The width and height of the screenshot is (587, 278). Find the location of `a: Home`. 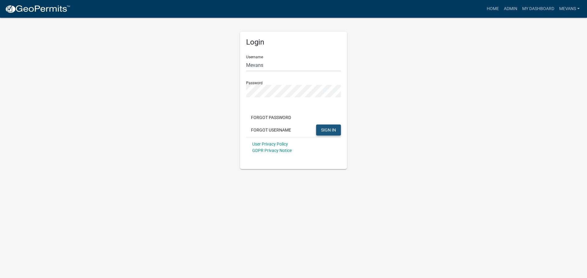

a: Home is located at coordinates (493, 9).